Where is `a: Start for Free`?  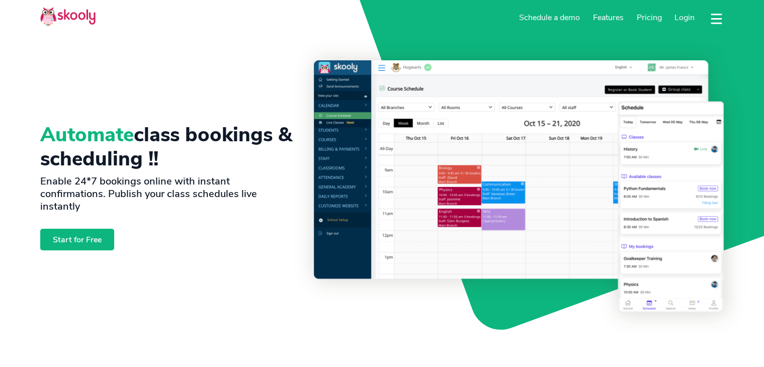 a: Start for Free is located at coordinates (77, 239).